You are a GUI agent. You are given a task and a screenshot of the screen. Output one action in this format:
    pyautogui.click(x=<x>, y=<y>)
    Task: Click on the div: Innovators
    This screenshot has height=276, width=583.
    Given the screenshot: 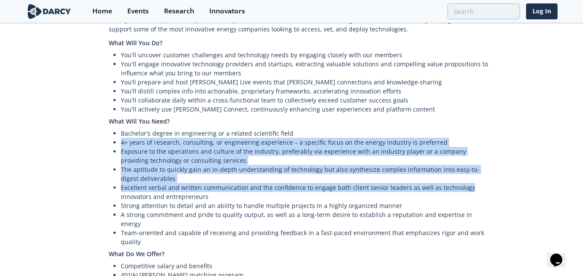 What is the action you would take?
    pyautogui.click(x=227, y=11)
    